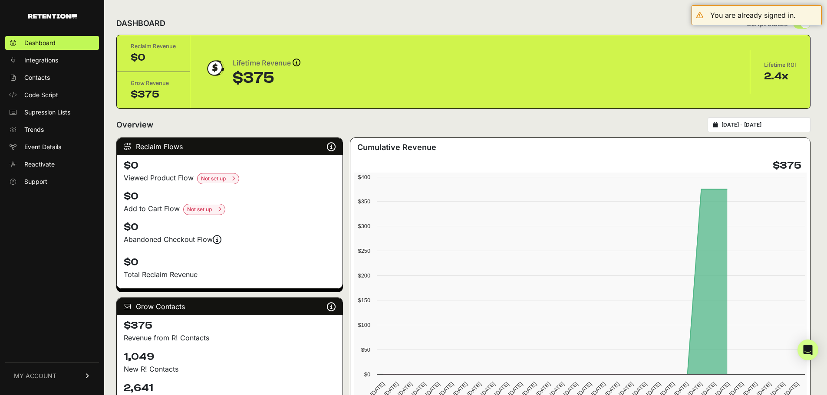  What do you see at coordinates (230, 338) in the screenshot?
I see `p: Revenue from R! Contacts` at bounding box center [230, 338].